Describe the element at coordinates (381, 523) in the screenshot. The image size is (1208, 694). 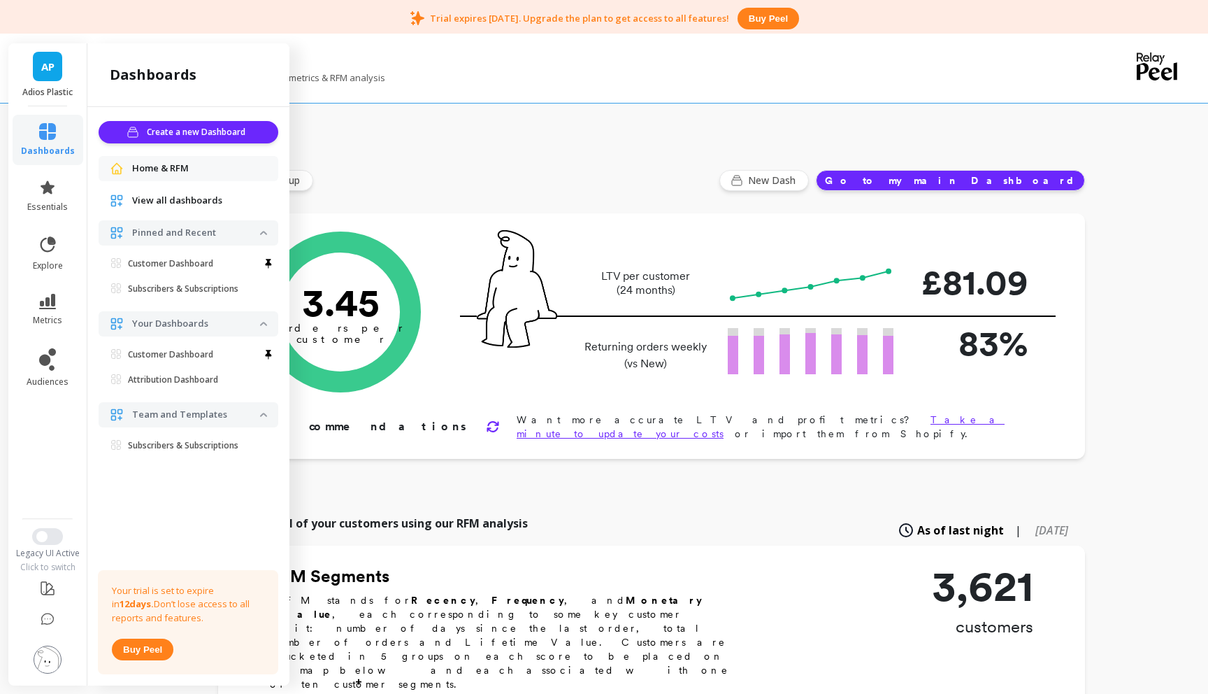
I see `p: Explore all of your customers using our RFM analysis` at that location.